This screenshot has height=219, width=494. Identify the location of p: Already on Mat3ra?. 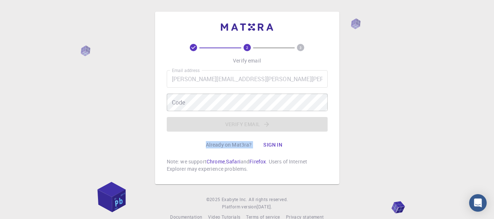
(229, 145).